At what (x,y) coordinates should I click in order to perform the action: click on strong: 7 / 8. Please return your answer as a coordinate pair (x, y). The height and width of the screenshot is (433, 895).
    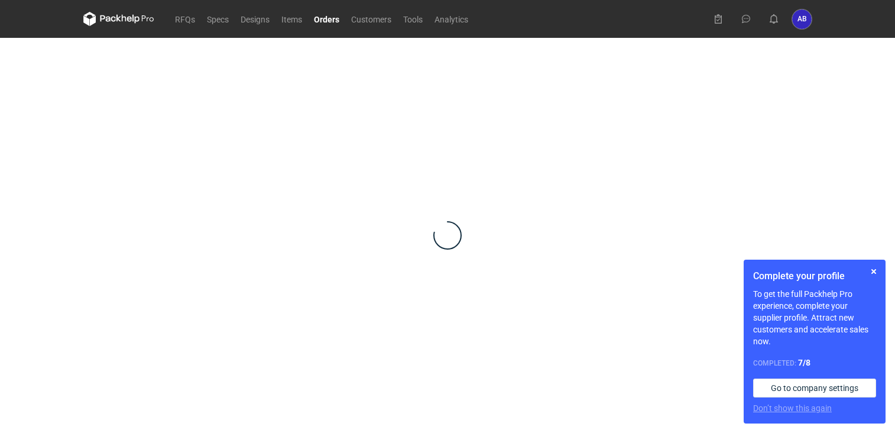
    Looking at the image, I should click on (804, 363).